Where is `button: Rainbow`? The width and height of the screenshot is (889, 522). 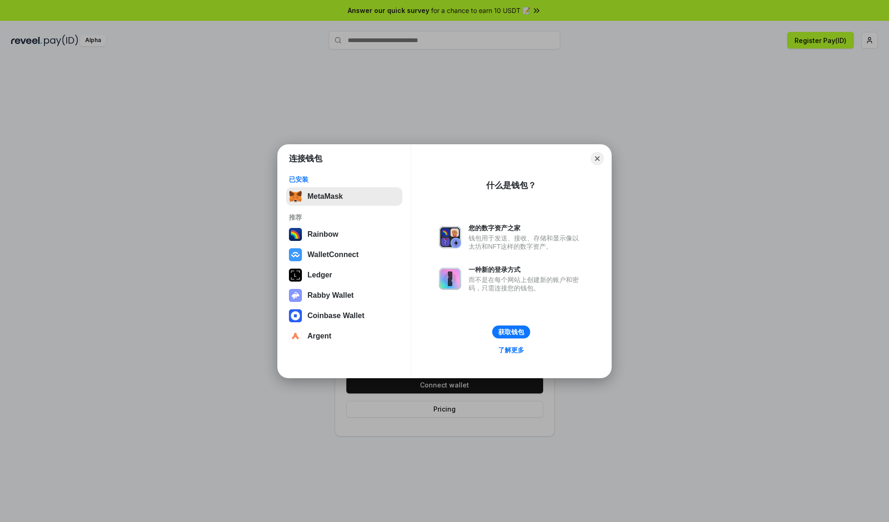
button: Rainbow is located at coordinates (344, 235).